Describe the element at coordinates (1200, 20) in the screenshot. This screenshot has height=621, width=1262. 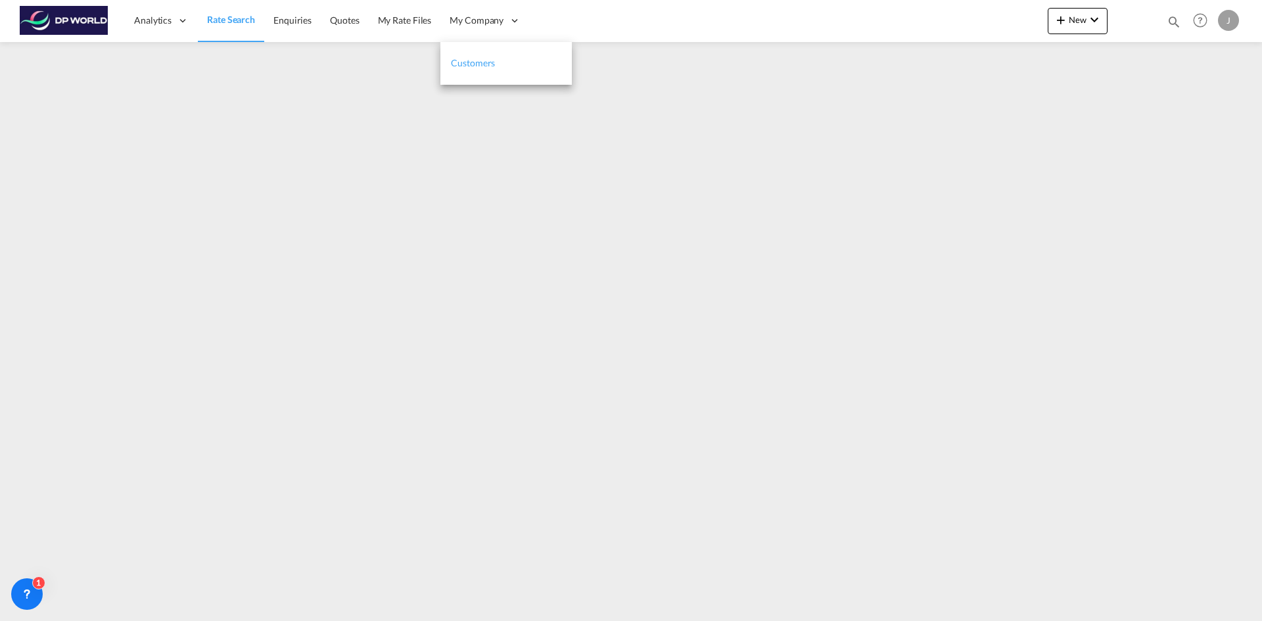
I see `span: Help` at that location.